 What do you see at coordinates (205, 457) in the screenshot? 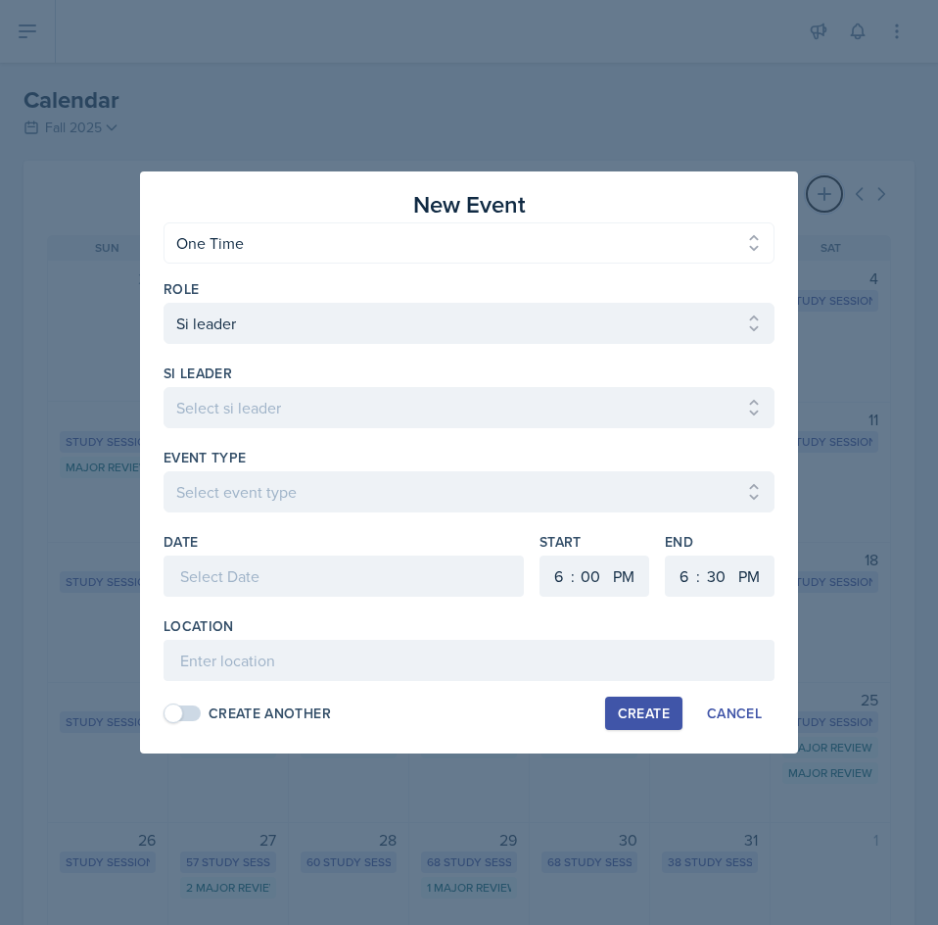
I see `label: Event Type` at bounding box center [205, 457].